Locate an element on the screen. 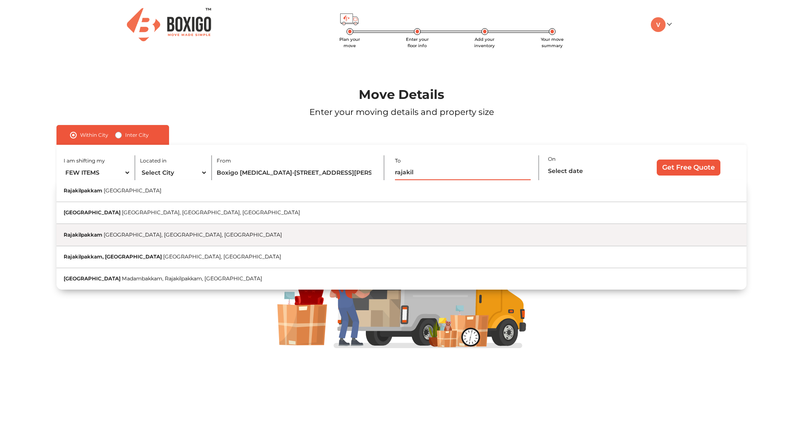 This screenshot has width=803, height=434. span: Plan your move is located at coordinates (349, 43).